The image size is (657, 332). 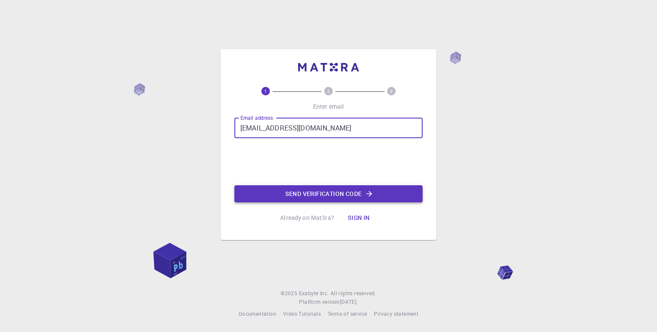 I want to click on a: Documentation, so click(x=257, y=314).